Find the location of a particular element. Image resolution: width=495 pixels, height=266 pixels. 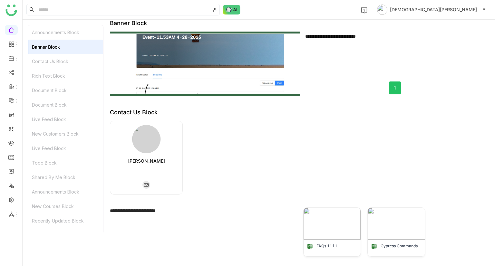

span: 1 is located at coordinates (395, 88).